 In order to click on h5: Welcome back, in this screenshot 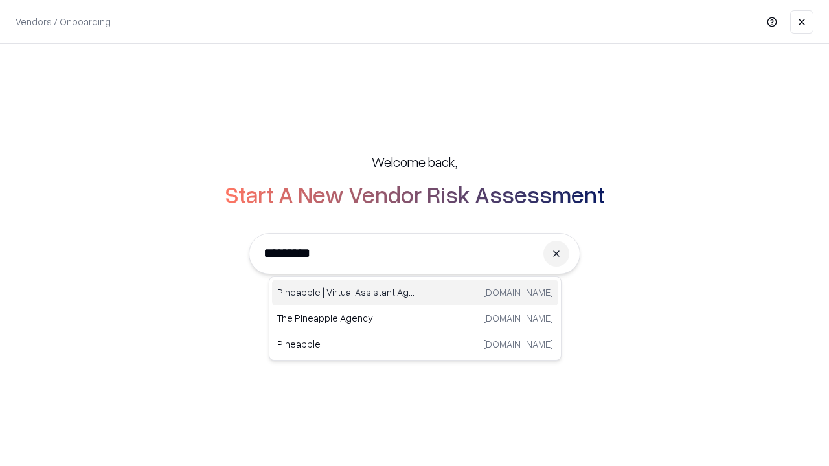, I will do `click(414, 162)`.